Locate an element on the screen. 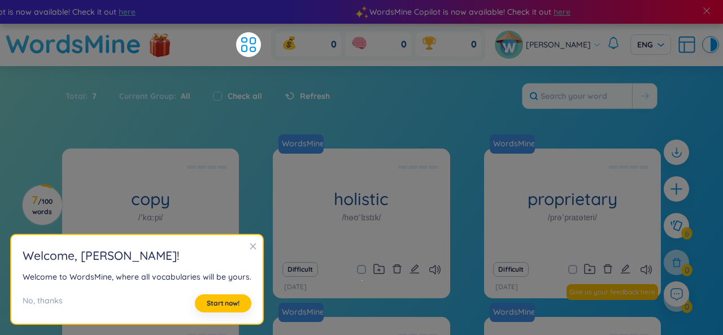  span: Start now! is located at coordinates (223, 304).